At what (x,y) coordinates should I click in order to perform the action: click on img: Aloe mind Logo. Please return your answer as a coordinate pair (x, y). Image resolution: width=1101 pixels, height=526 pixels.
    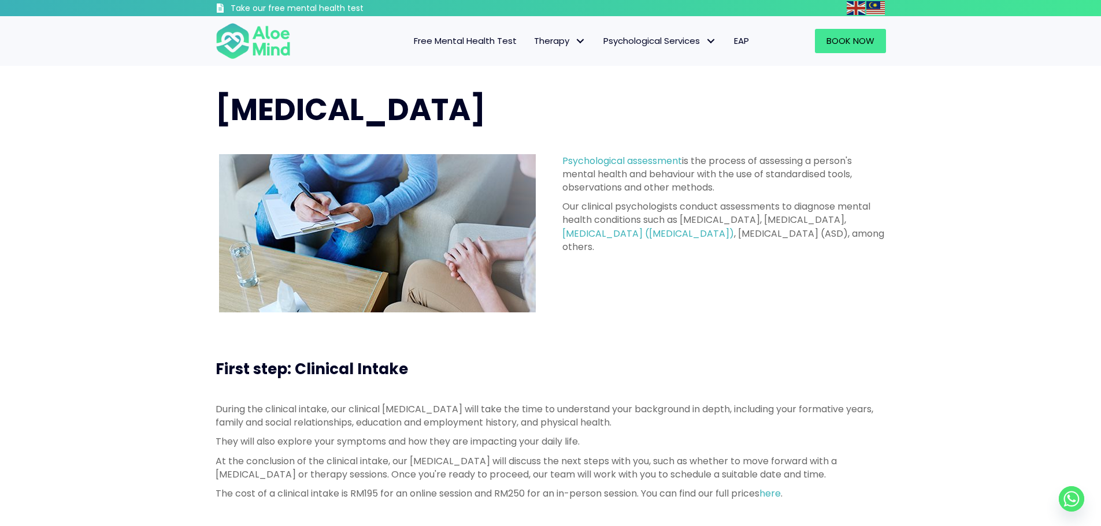
    Looking at the image, I should click on (253, 41).